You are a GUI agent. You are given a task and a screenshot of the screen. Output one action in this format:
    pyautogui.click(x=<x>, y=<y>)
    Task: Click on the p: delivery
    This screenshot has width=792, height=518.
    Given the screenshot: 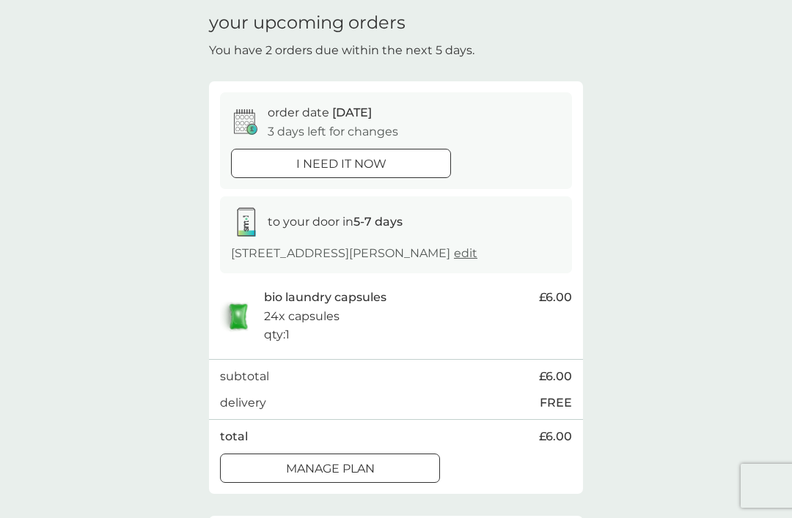 What is the action you would take?
    pyautogui.click(x=243, y=403)
    